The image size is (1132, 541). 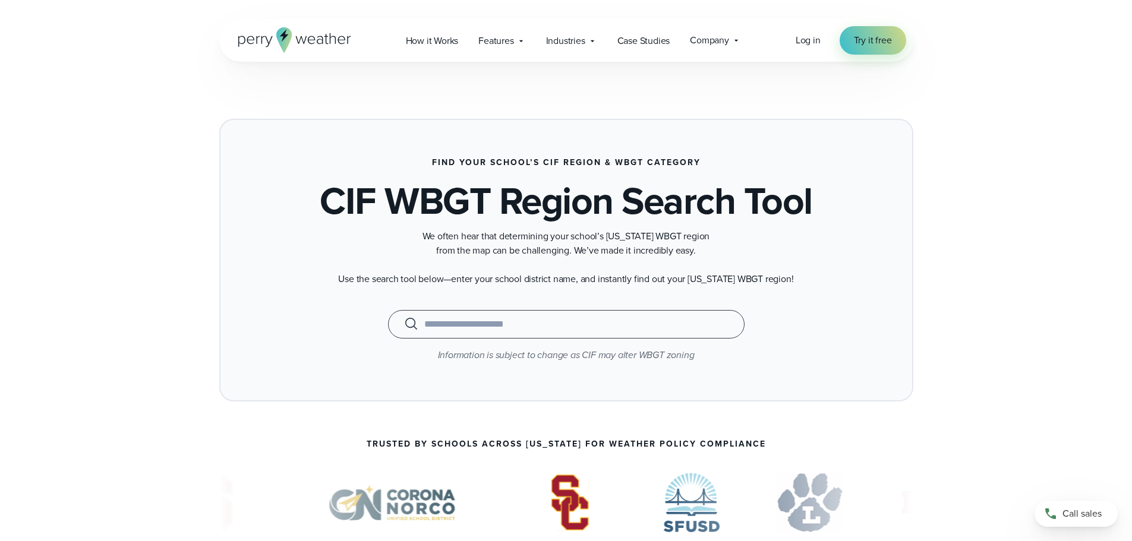 What do you see at coordinates (709, 40) in the screenshot?
I see `span: Company` at bounding box center [709, 40].